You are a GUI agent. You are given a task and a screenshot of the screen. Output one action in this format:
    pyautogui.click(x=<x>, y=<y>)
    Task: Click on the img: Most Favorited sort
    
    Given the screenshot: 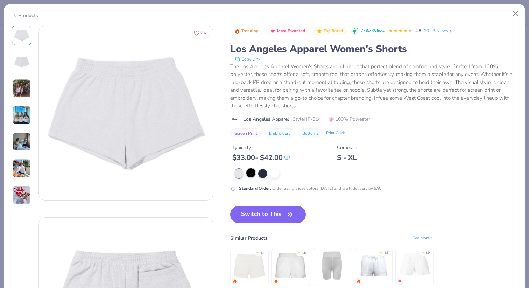 What is the action you would take?
    pyautogui.click(x=273, y=31)
    